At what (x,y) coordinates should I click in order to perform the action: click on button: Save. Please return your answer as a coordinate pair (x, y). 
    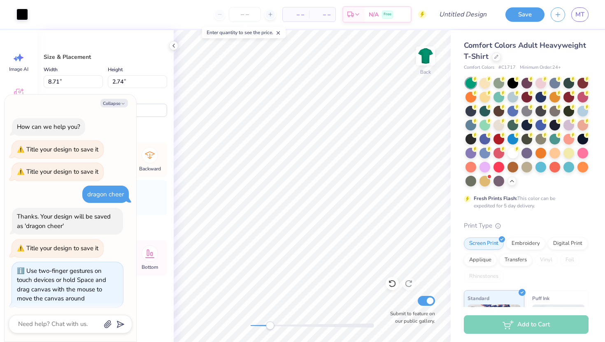
    Looking at the image, I should click on (525, 14).